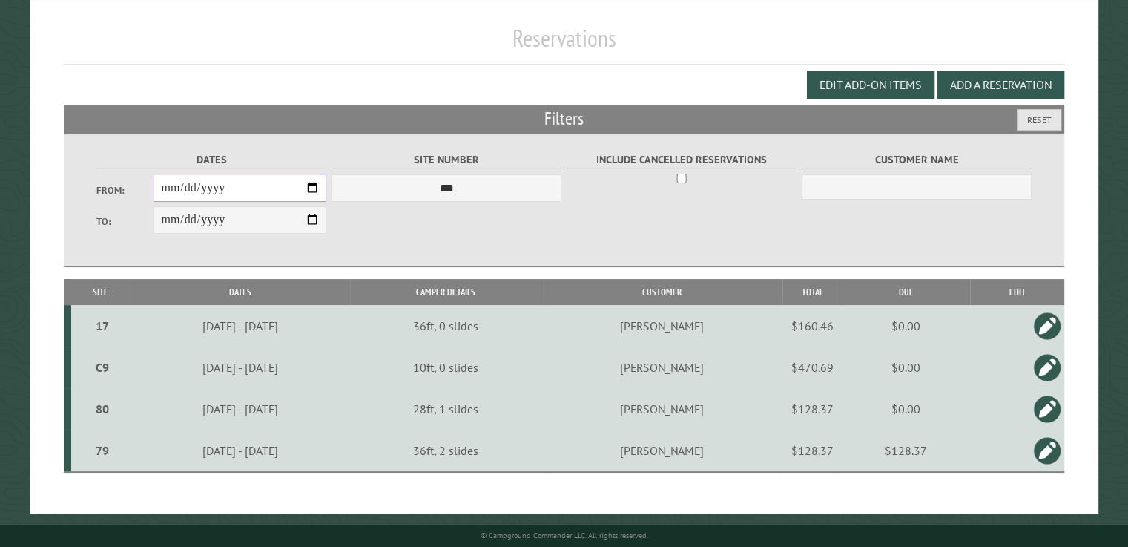 The width and height of the screenshot is (1128, 547). I want to click on th: Site, so click(101, 292).